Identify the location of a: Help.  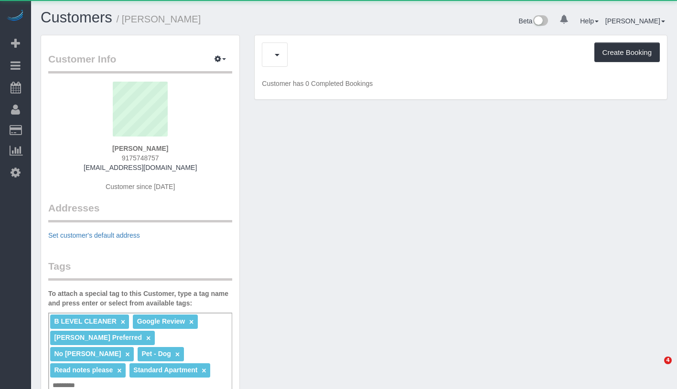
(589, 21).